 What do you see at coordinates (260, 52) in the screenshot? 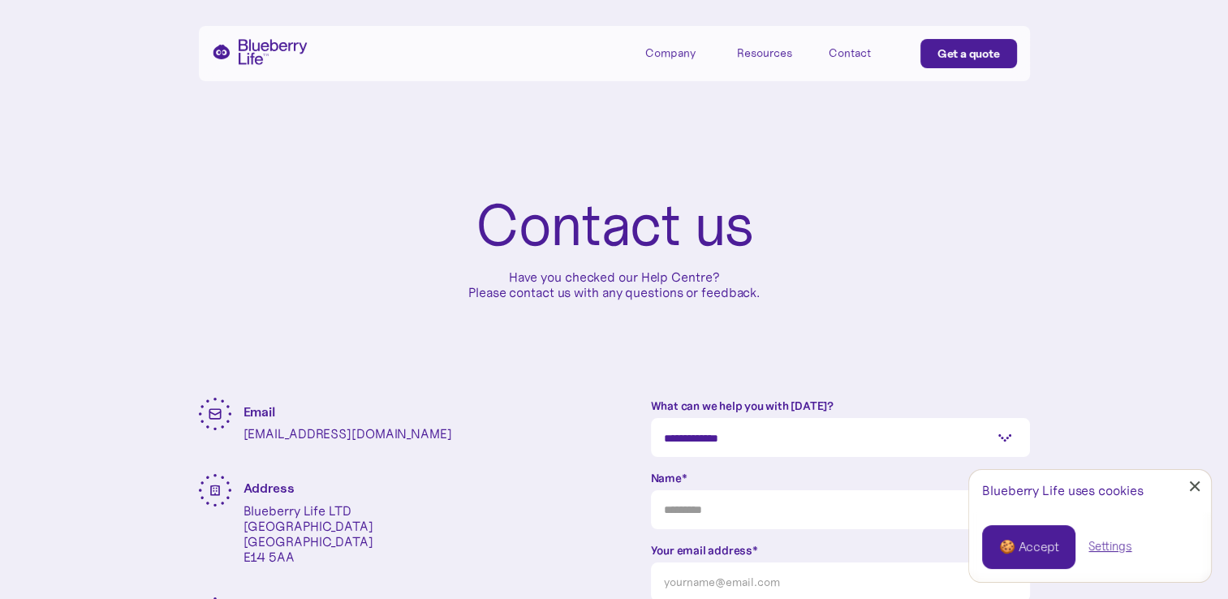
I see `a: home` at bounding box center [260, 52].